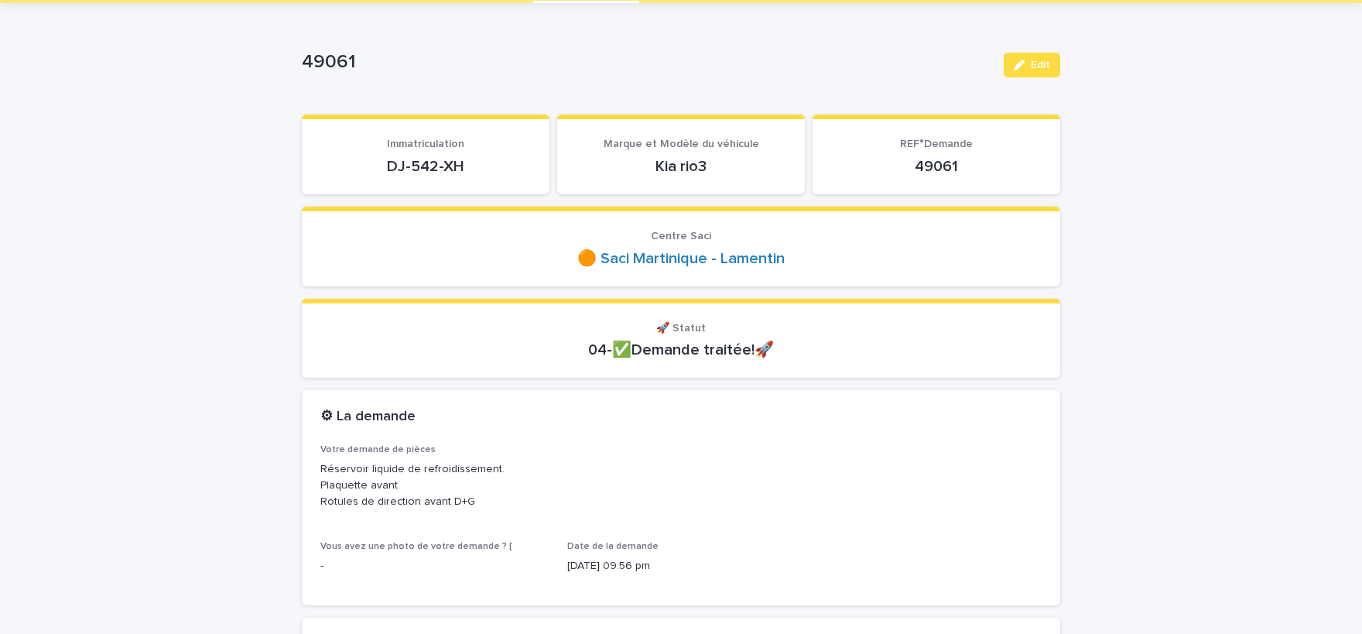 This screenshot has width=1362, height=634. I want to click on span: REF°Demande, so click(936, 144).